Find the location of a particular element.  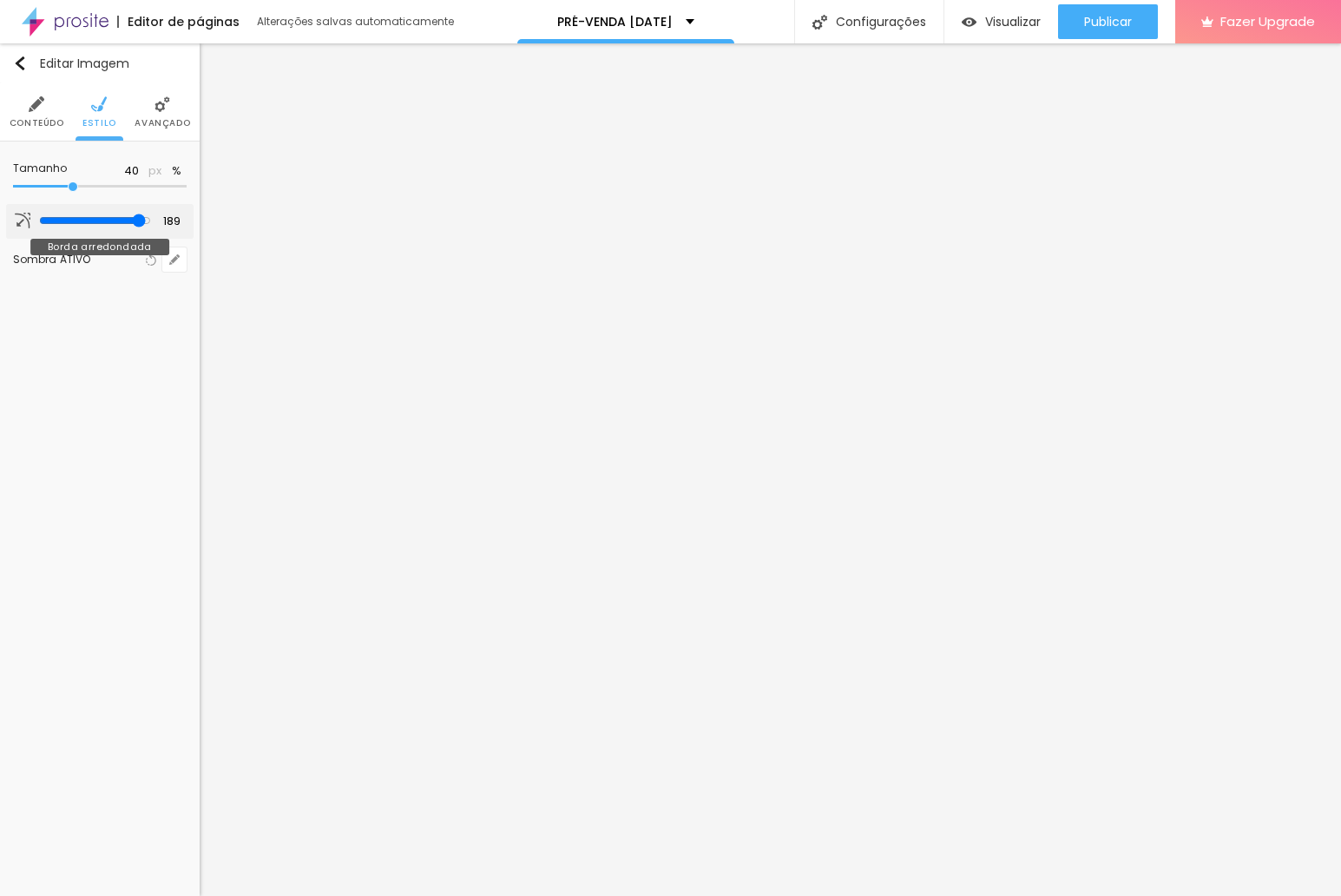

span: ATIVO is located at coordinates (74, 260).